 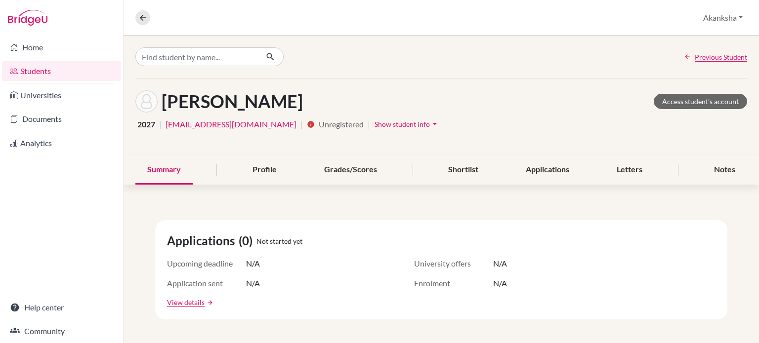 I want to click on a: Universities, so click(x=61, y=95).